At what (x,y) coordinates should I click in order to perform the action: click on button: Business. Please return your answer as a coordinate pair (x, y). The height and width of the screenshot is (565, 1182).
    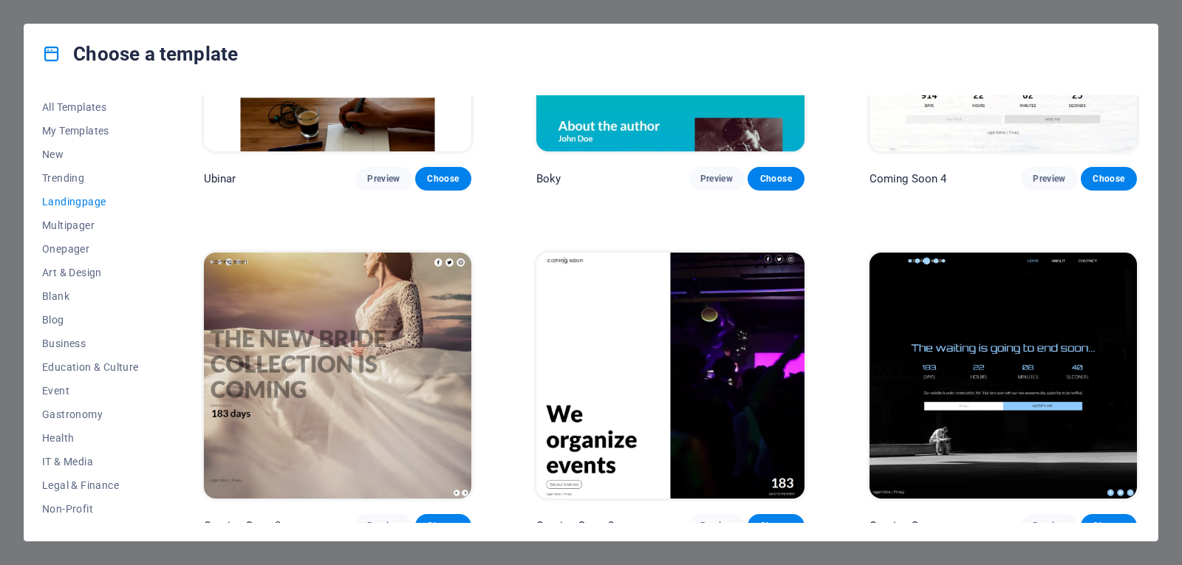
    Looking at the image, I should click on (90, 343).